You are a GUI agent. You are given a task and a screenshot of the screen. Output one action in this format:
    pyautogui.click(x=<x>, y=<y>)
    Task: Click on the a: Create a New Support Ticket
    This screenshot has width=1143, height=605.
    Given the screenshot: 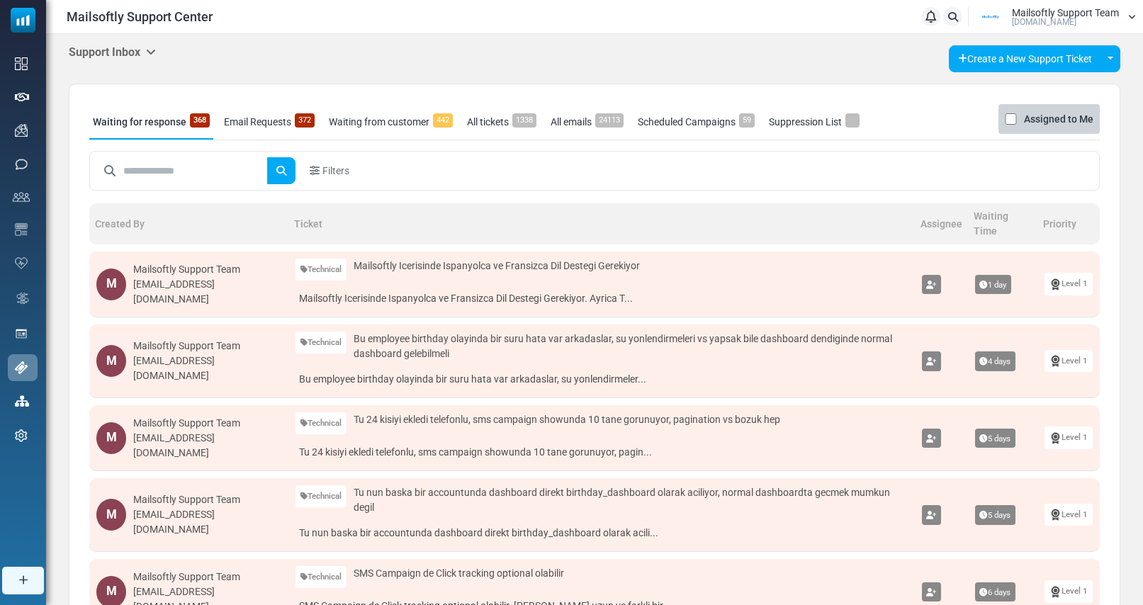 What is the action you would take?
    pyautogui.click(x=1024, y=59)
    